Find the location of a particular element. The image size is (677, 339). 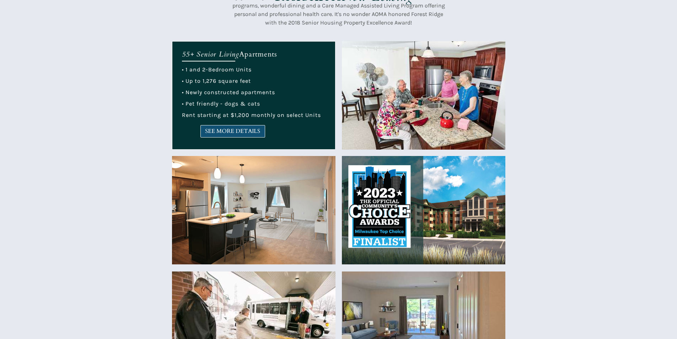

span: • Newly constructed apartments is located at coordinates (228, 92).